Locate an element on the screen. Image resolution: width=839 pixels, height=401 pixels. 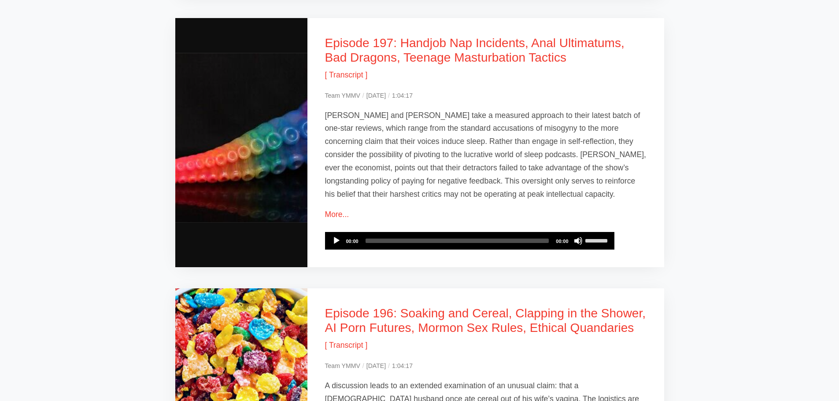
a: Episode 197: Handjob Nap Incidents, Anal Ultimatums, Bad Dragons, Teenage Masturbation Tactics is located at coordinates (475, 50).